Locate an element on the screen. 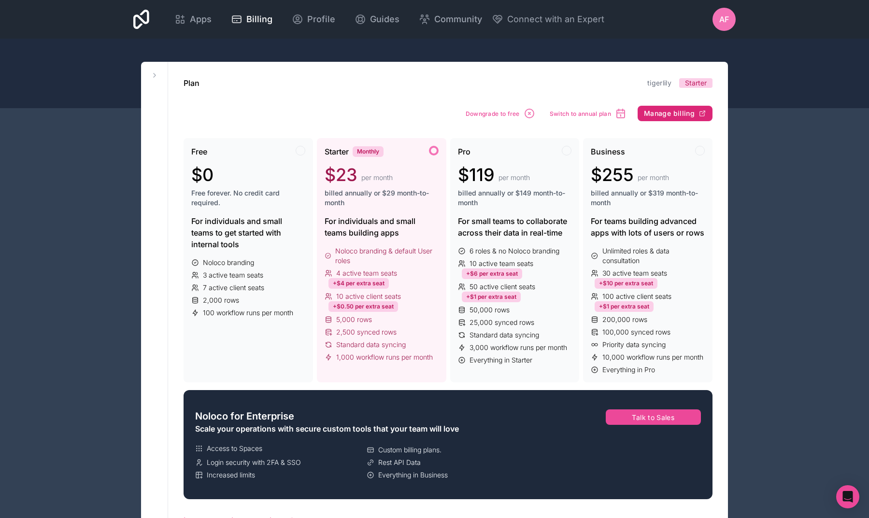 The width and height of the screenshot is (869, 518). span: Unlimited roles & data consultation is located at coordinates (654, 256).